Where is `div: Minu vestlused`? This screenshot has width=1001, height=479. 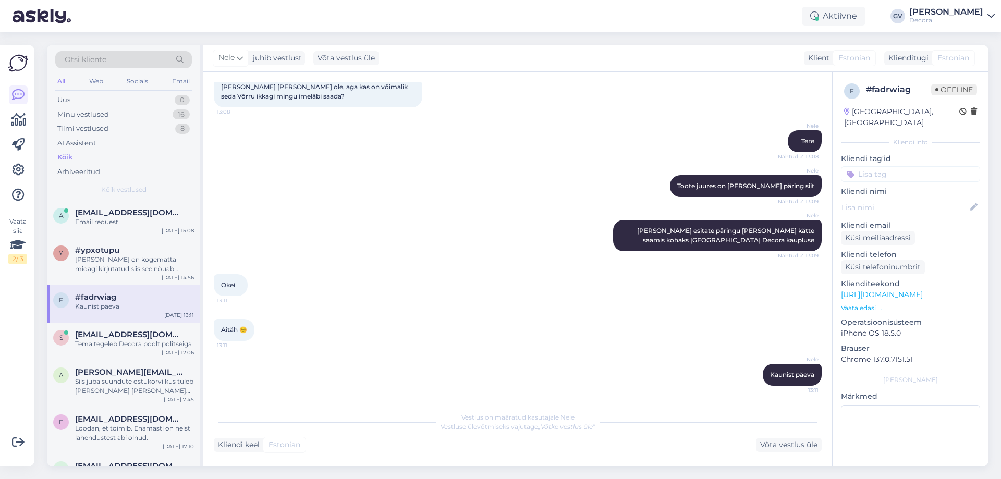
div: Minu vestlused is located at coordinates (83, 115).